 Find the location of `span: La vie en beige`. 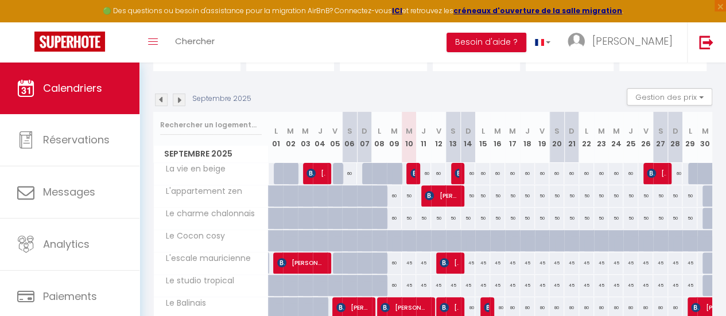

span: La vie en beige is located at coordinates (192, 169).